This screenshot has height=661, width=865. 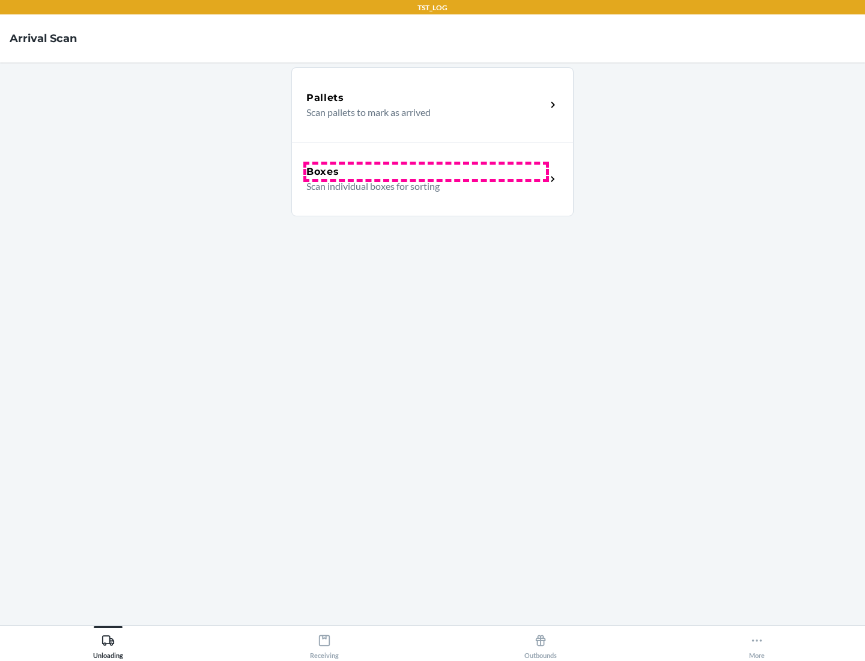 I want to click on a: PalletsScan pallets to mark as arrived, so click(x=433, y=105).